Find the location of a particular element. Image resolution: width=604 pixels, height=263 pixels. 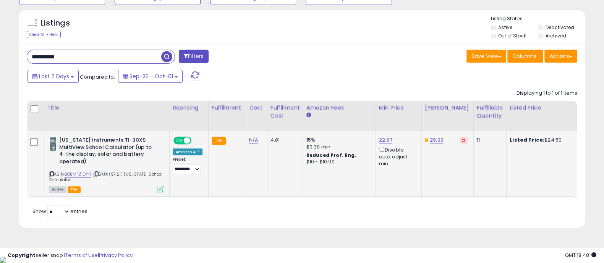

div: $0.30 min is located at coordinates (338, 147).